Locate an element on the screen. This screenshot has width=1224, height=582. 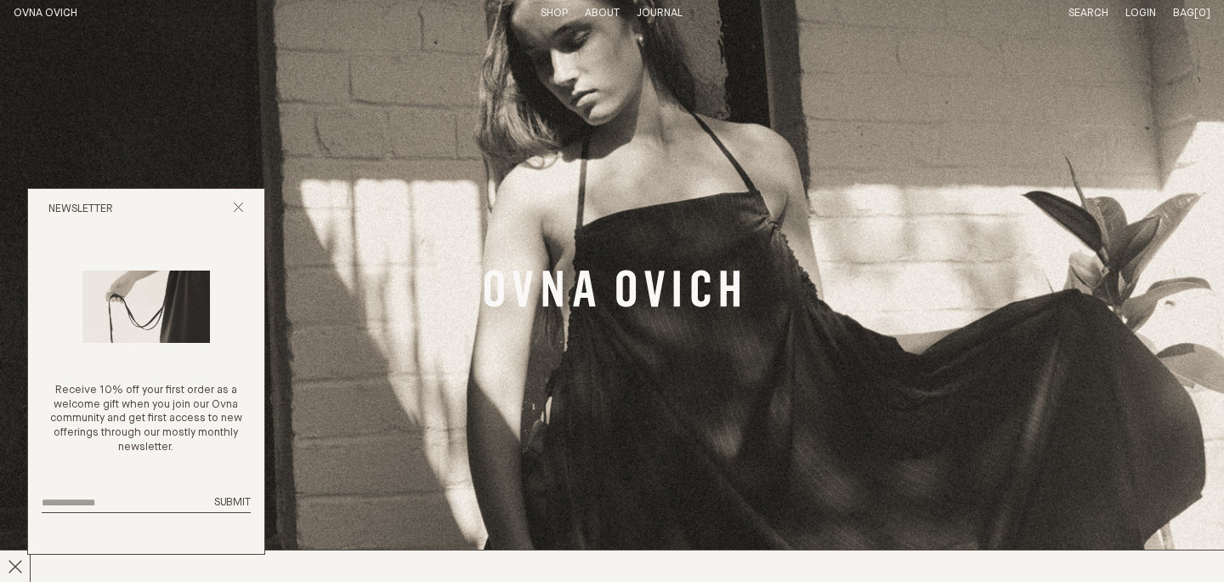
p: Receive 10% off your first order as a welcome gift when you join our Ovna community and get first... is located at coordinates (146, 419).